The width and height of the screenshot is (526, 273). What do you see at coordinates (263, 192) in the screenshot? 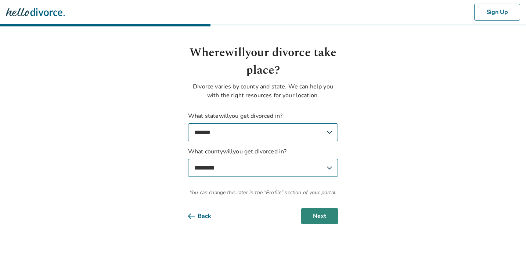
I see `span: You can change this later in the "Profile" section of your portal.` at bounding box center [263, 192].